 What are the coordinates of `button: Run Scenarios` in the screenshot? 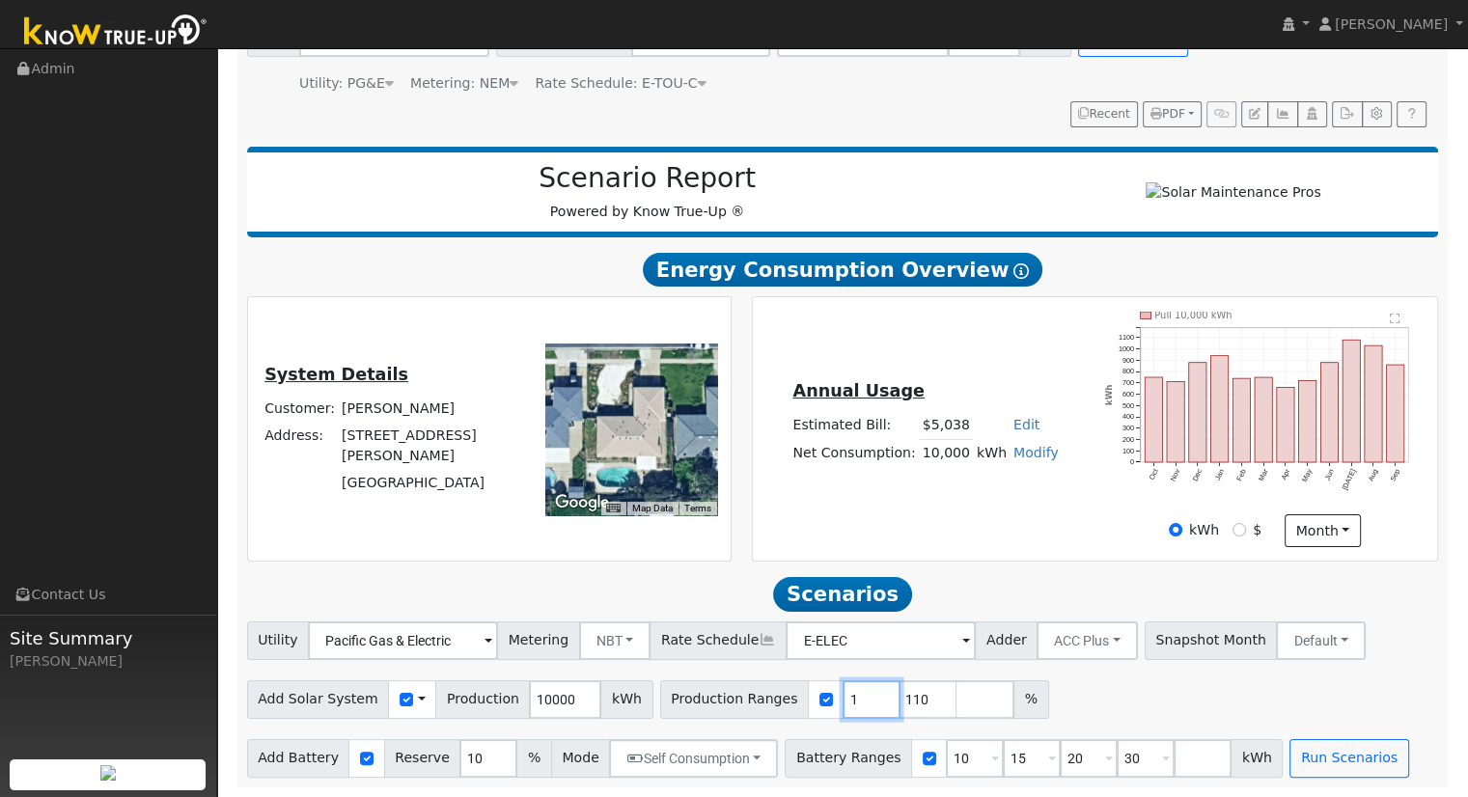 It's located at (1349, 759).